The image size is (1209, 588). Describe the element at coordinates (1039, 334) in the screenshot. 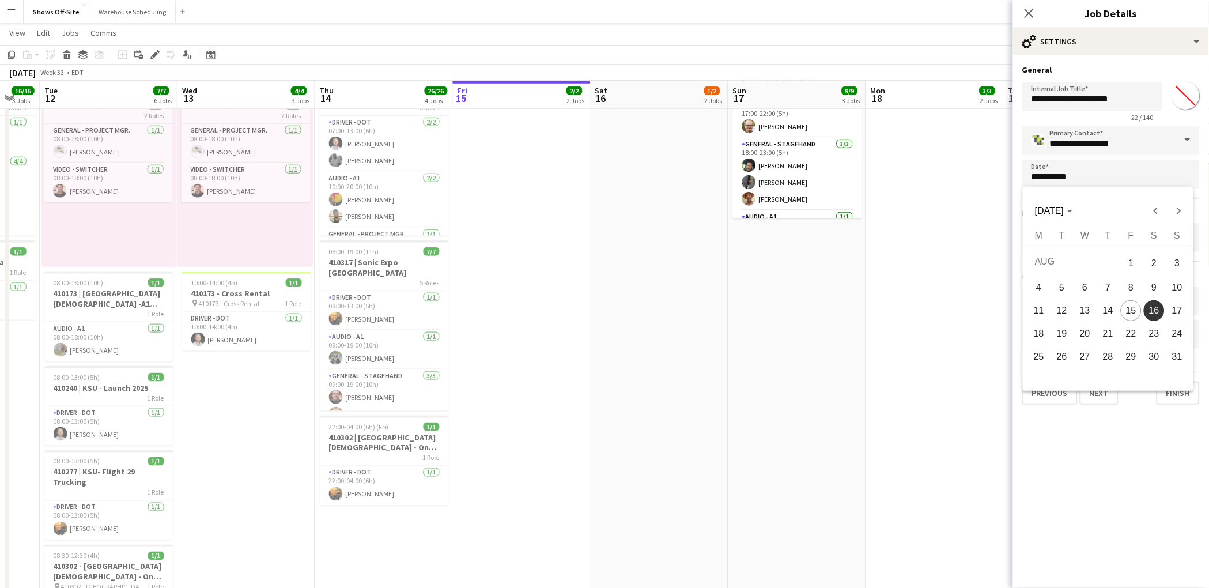

I see `span: 18` at that location.